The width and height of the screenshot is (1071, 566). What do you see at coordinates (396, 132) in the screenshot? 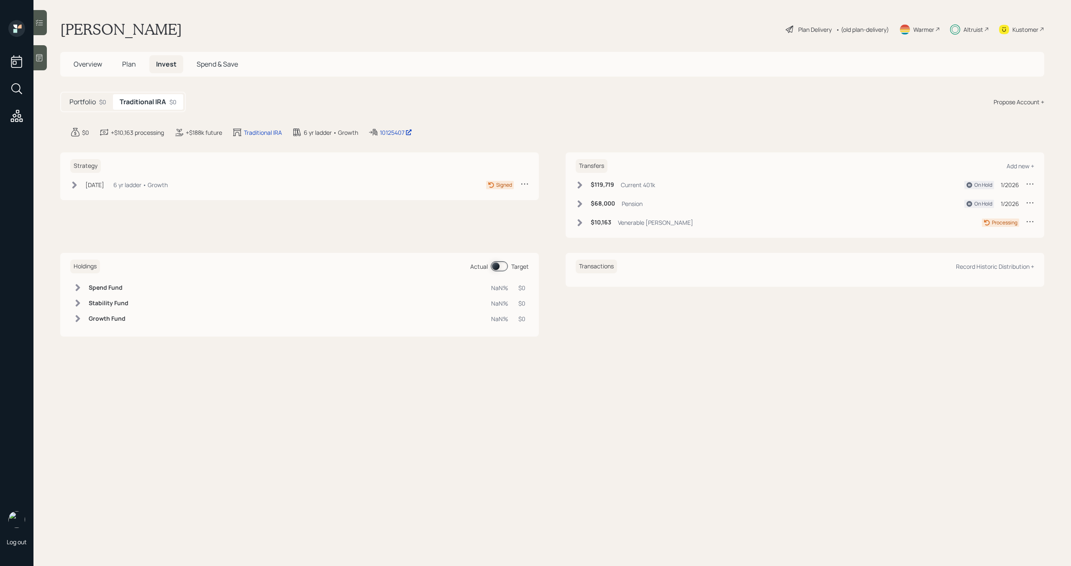
I see `div: 10125407` at bounding box center [396, 132].